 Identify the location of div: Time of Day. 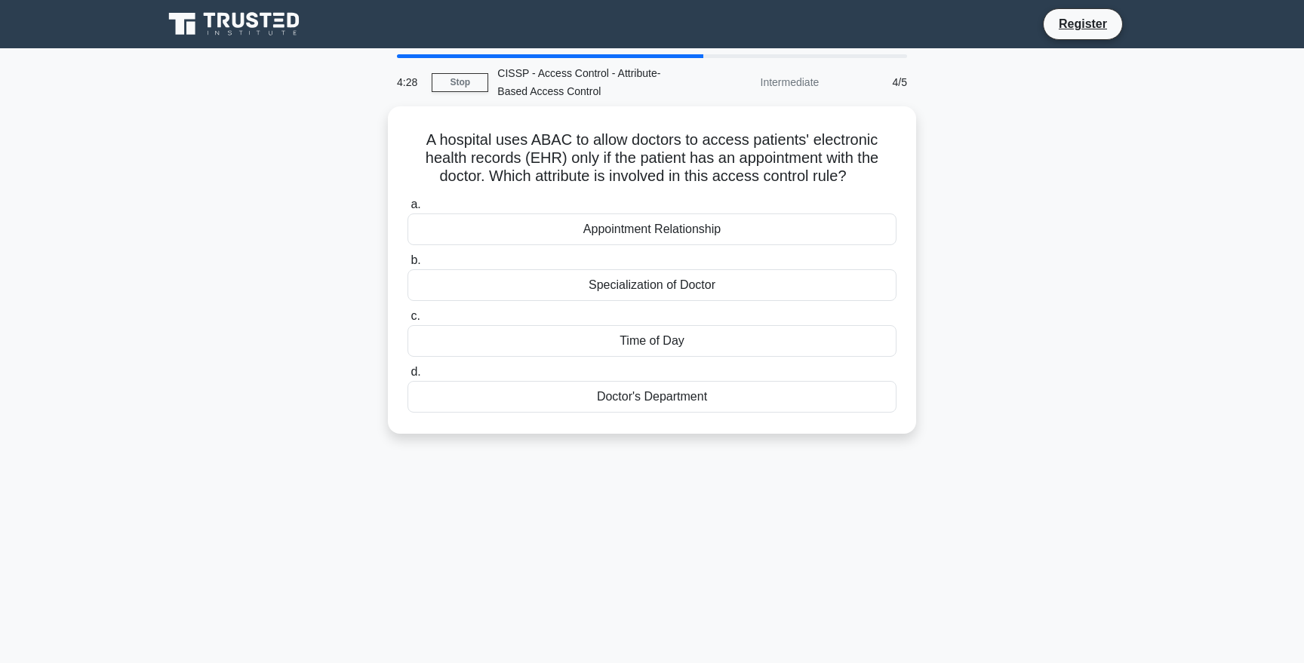
(652, 341).